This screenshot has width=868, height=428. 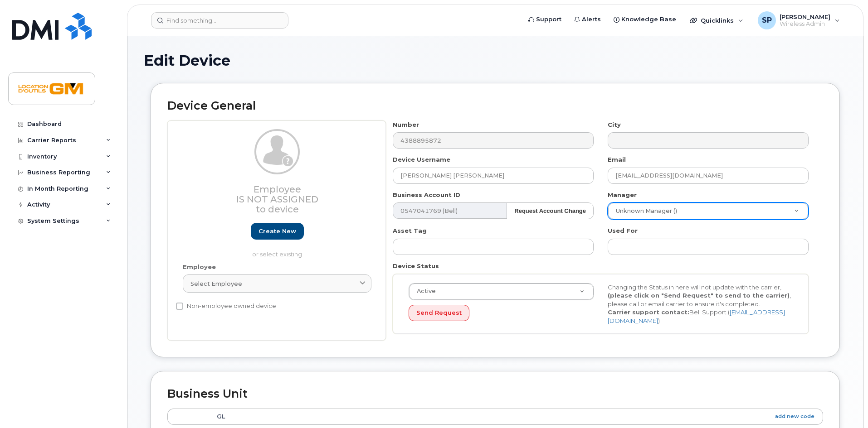 What do you see at coordinates (277, 231) in the screenshot?
I see `a: Create new` at bounding box center [277, 231].